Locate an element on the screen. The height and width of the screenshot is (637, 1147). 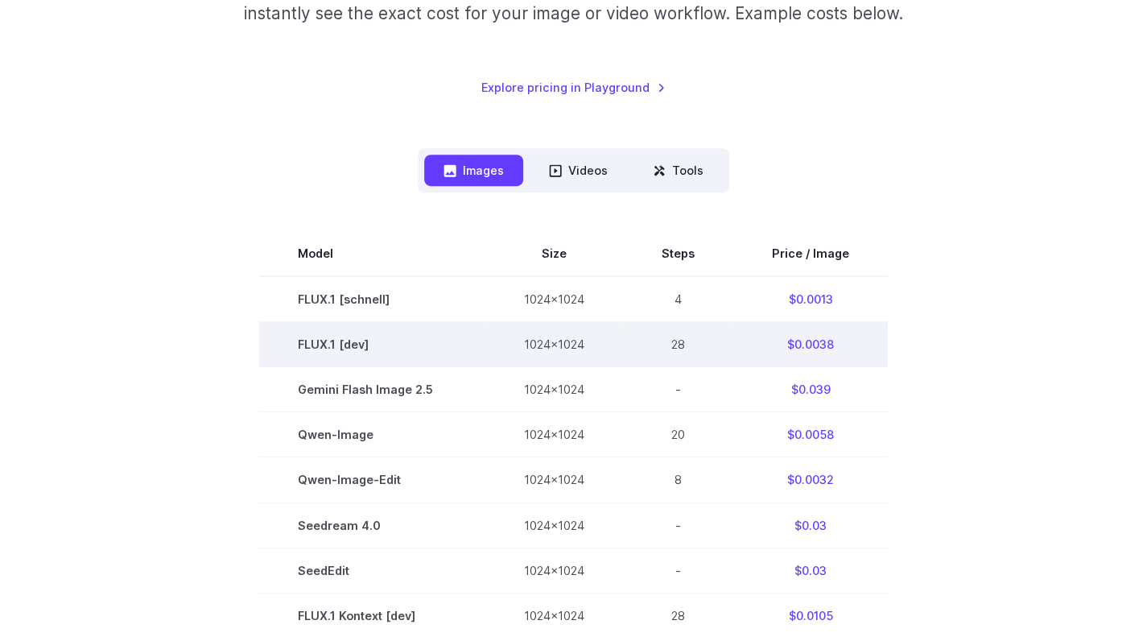
td: $0.0032 is located at coordinates (810, 480).